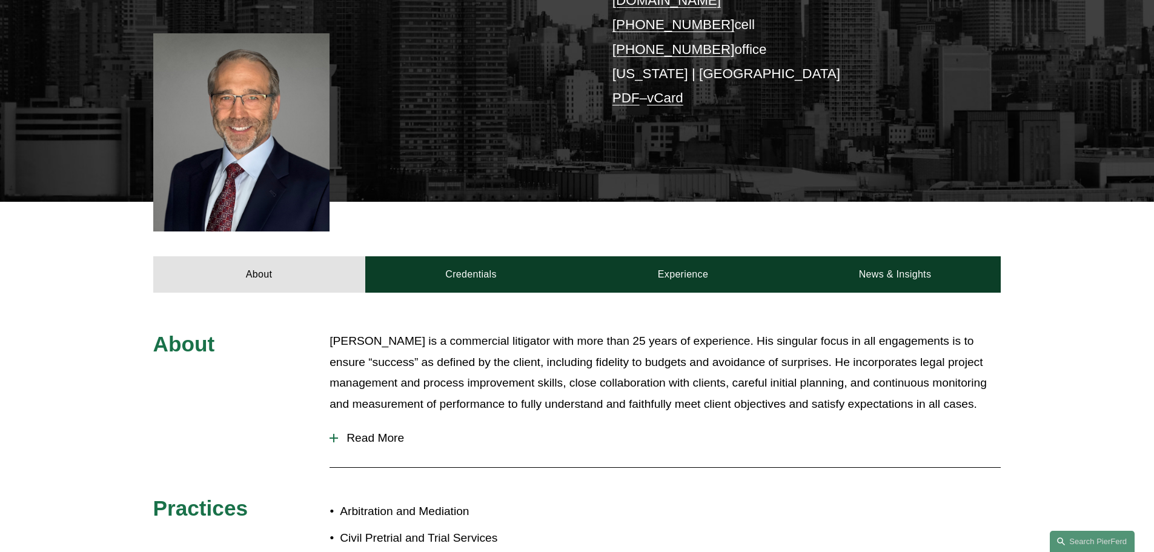  I want to click on a: Search this site, so click(1092, 541).